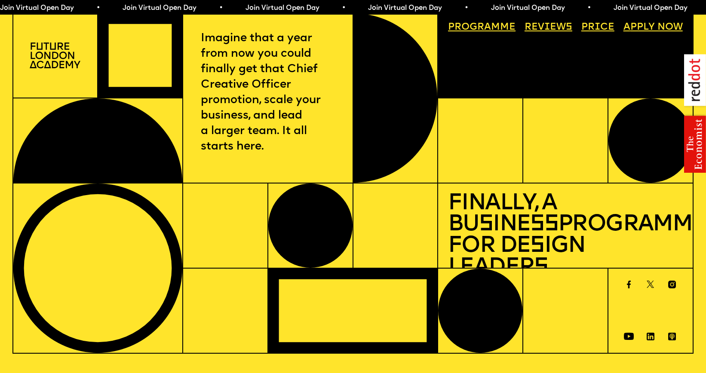 This screenshot has height=373, width=706. Describe the element at coordinates (268, 93) in the screenshot. I see `p: Imagine that a year from now you could finally get that Chief Creative Officer promotion, scale y...` at that location.